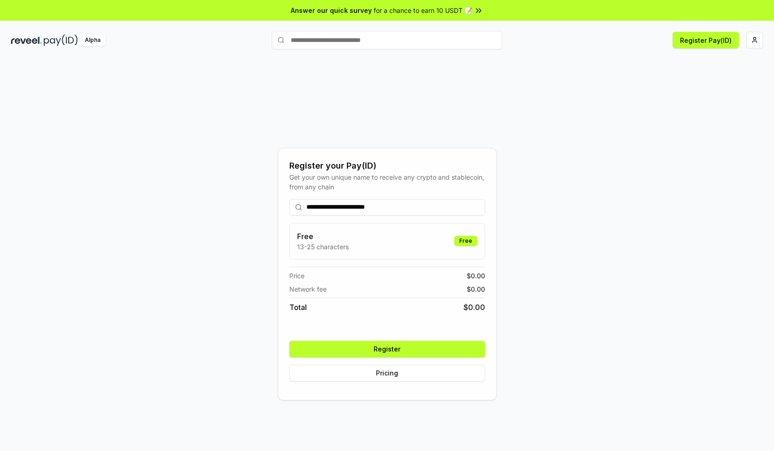 The height and width of the screenshot is (451, 774). What do you see at coordinates (298, 307) in the screenshot?
I see `span: Total` at bounding box center [298, 307].